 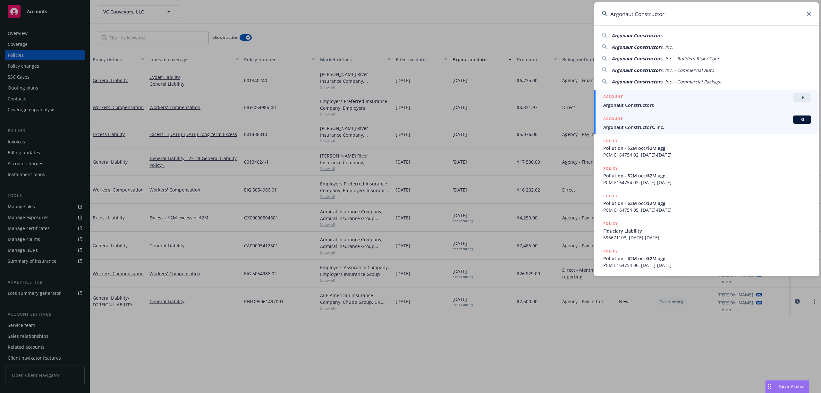 I want to click on a: ACCOUNTBIArgonaut Constructors, Inc., so click(x=707, y=123).